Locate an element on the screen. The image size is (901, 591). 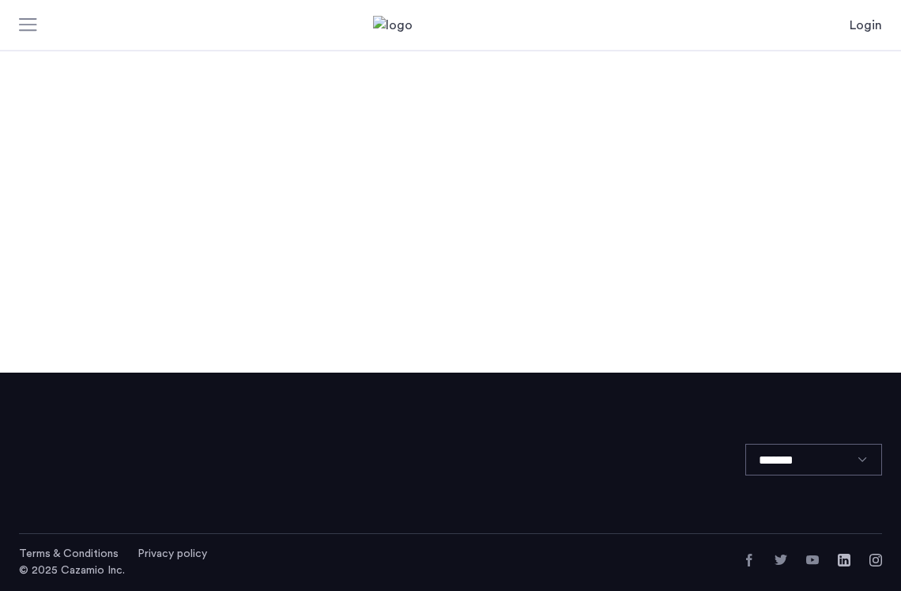
a: Privacy policy is located at coordinates (172, 553).